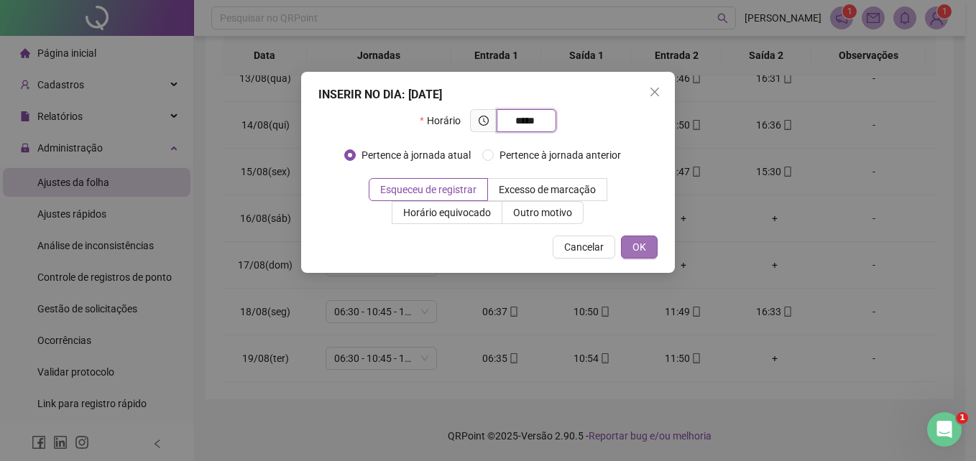 This screenshot has height=461, width=976. What do you see at coordinates (639, 247) in the screenshot?
I see `button: OK` at bounding box center [639, 247].